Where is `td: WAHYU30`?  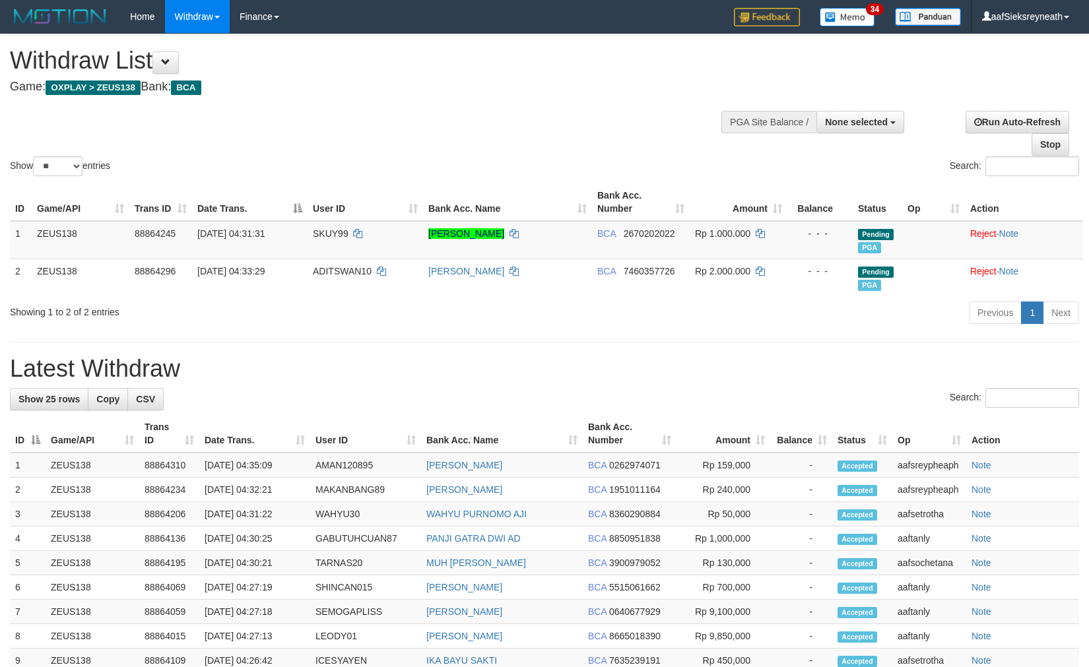 td: WAHYU30 is located at coordinates (366, 514).